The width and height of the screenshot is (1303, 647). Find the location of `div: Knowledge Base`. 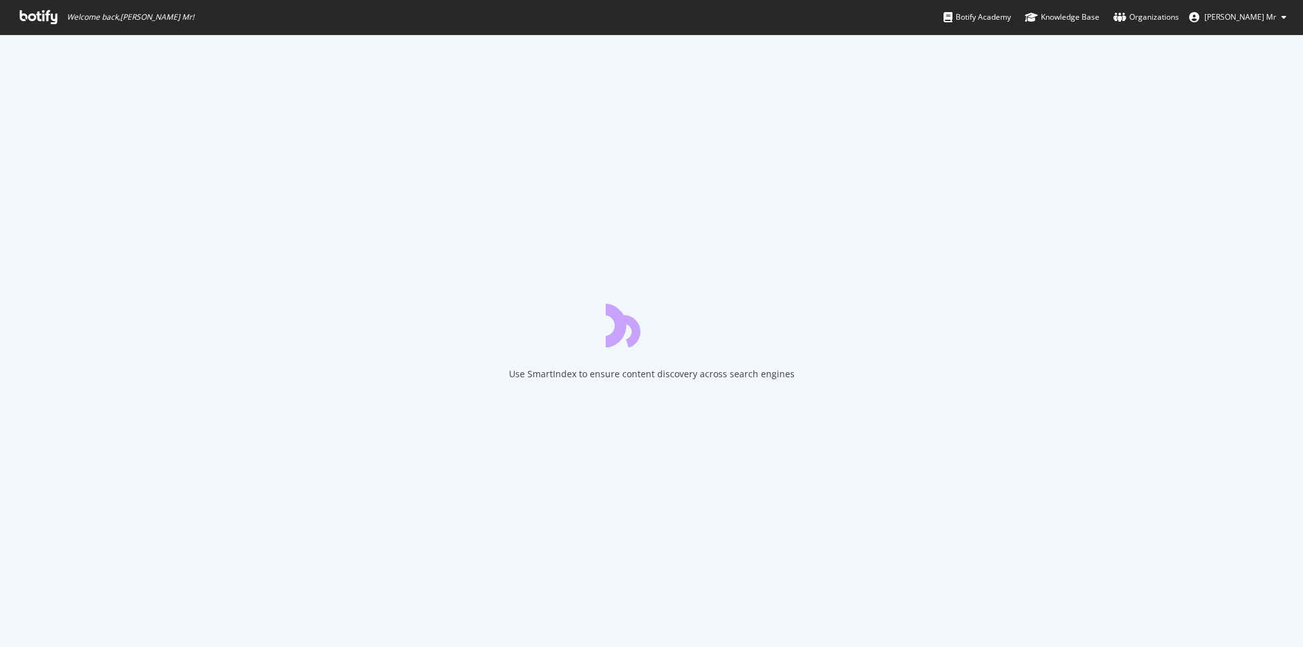

div: Knowledge Base is located at coordinates (1062, 17).